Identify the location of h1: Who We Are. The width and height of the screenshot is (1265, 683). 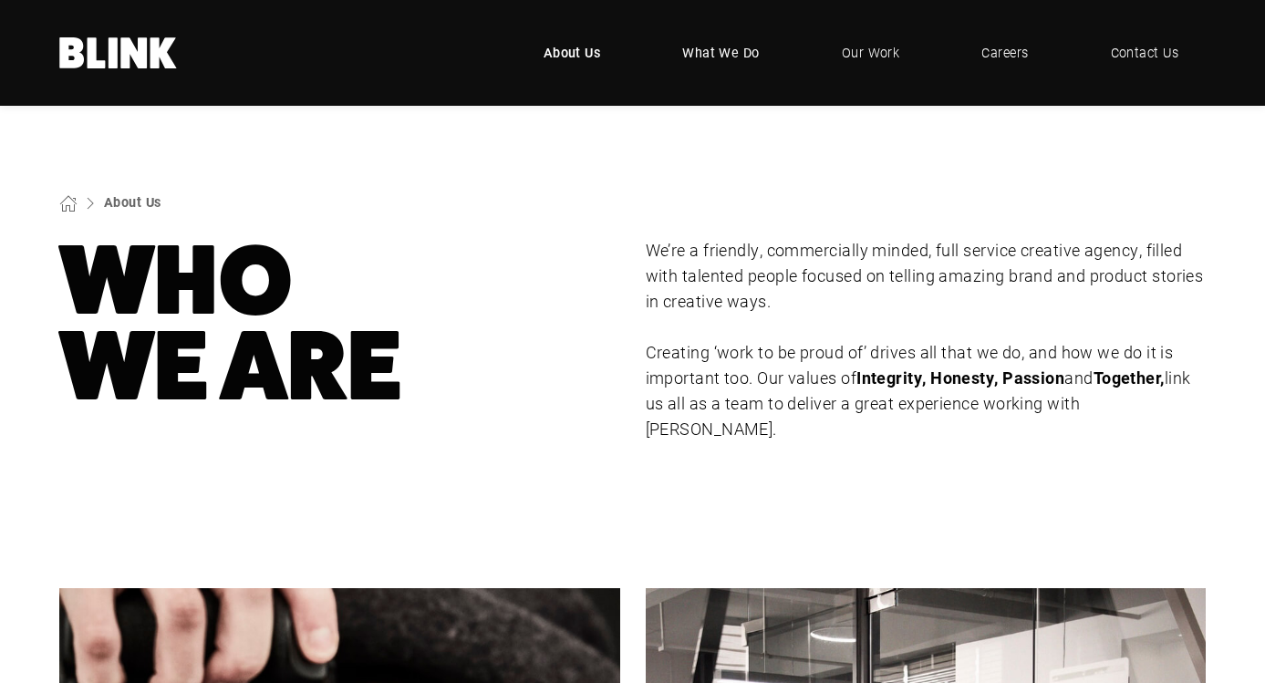
(339, 324).